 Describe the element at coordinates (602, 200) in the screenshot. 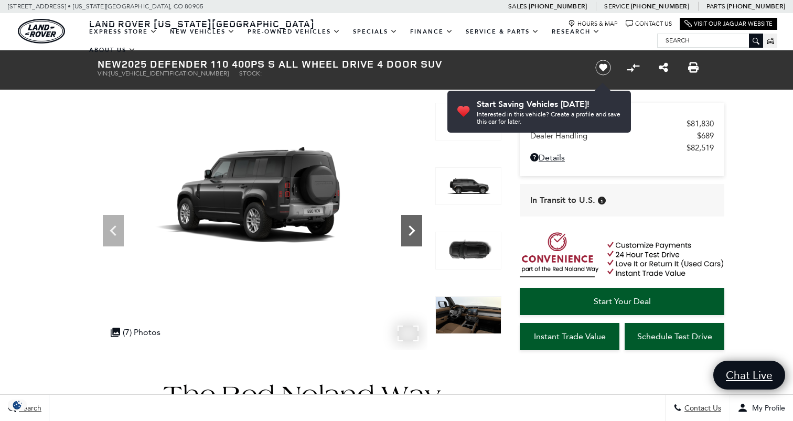

I see `div: Vehicle has shipped from factory of origin. Estimated time of delivery to Retailer is on average ...` at that location.